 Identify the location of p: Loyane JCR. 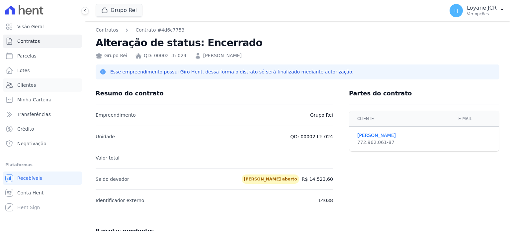
(482, 8).